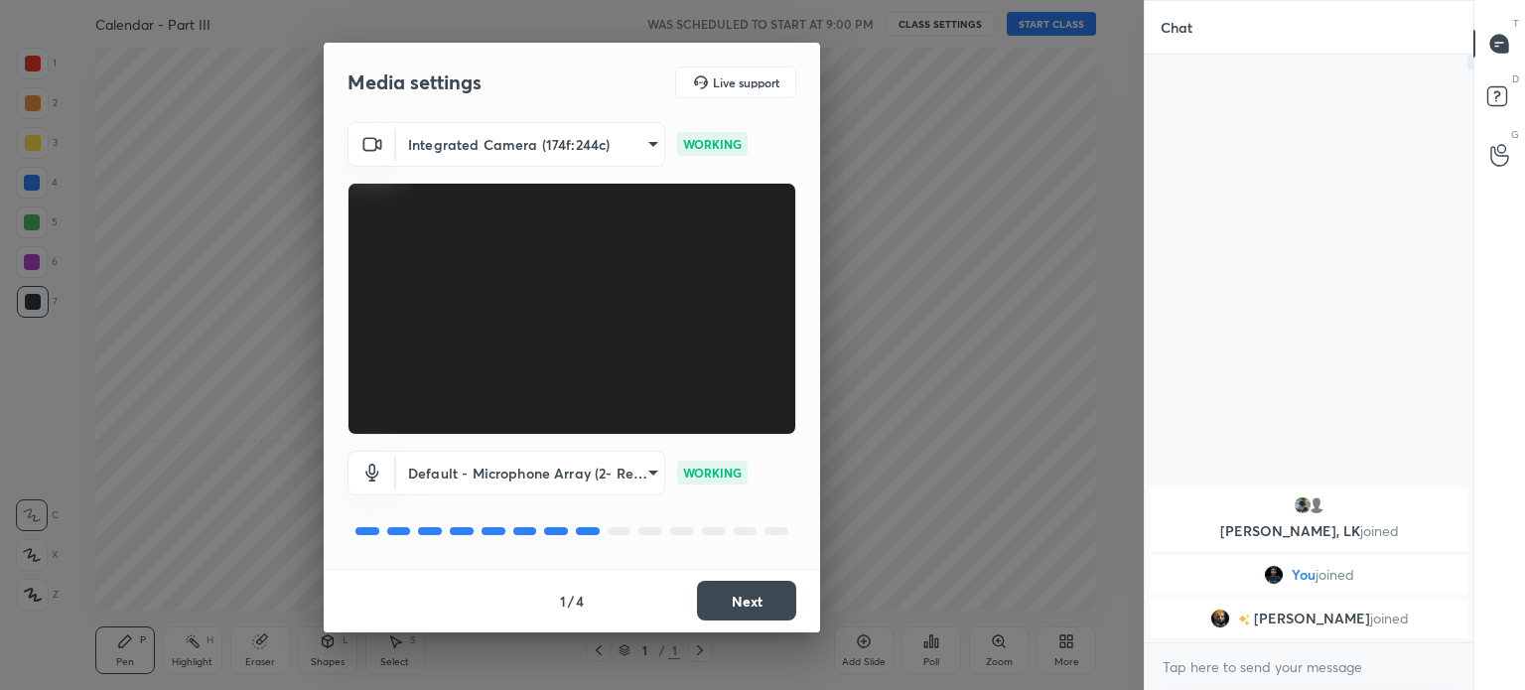 The width and height of the screenshot is (1525, 690). What do you see at coordinates (1244, 620) in the screenshot?
I see `img: no-rating-badge.077c3623.svg` at bounding box center [1244, 620].